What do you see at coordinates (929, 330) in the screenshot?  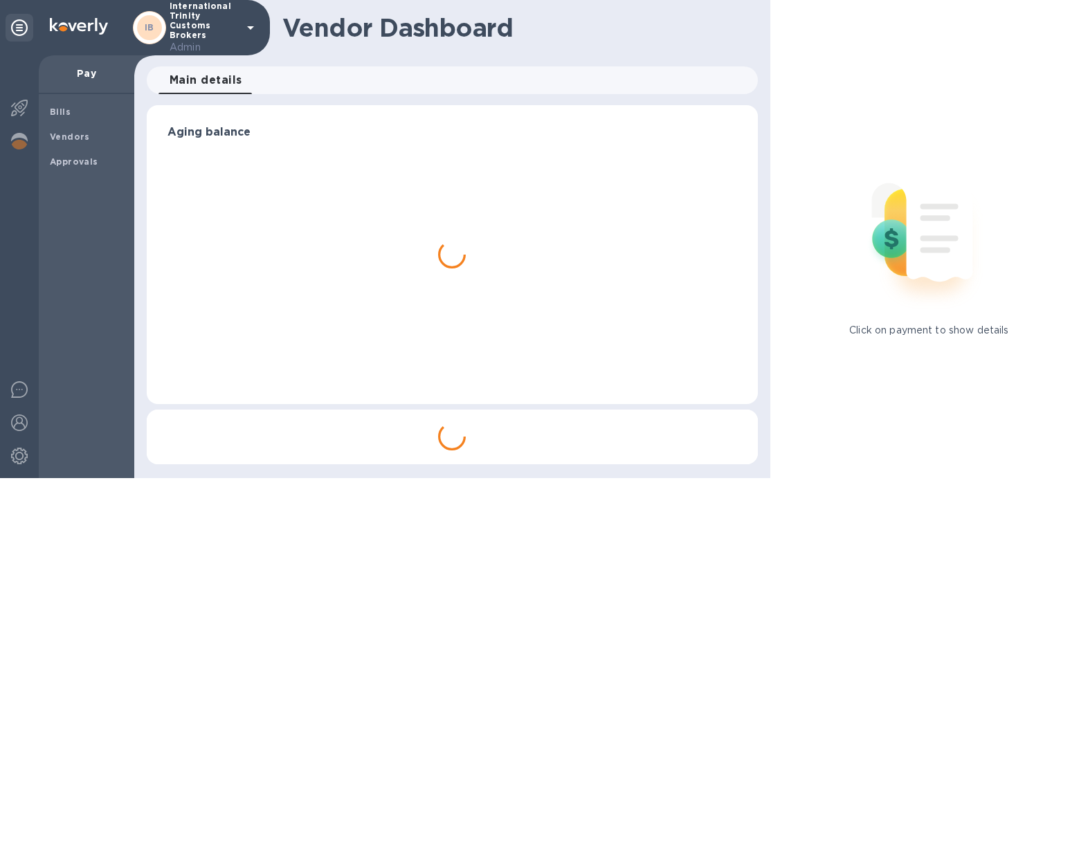 I see `p: Click on payment to show details` at bounding box center [929, 330].